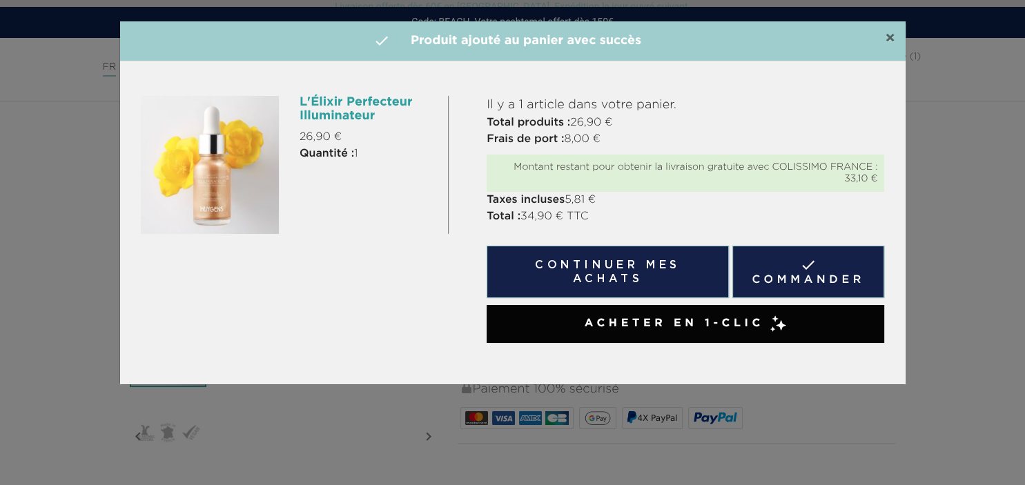 The width and height of the screenshot is (1025, 485). What do you see at coordinates (685, 200) in the screenshot?
I see `p: 5,81 €` at bounding box center [685, 200].